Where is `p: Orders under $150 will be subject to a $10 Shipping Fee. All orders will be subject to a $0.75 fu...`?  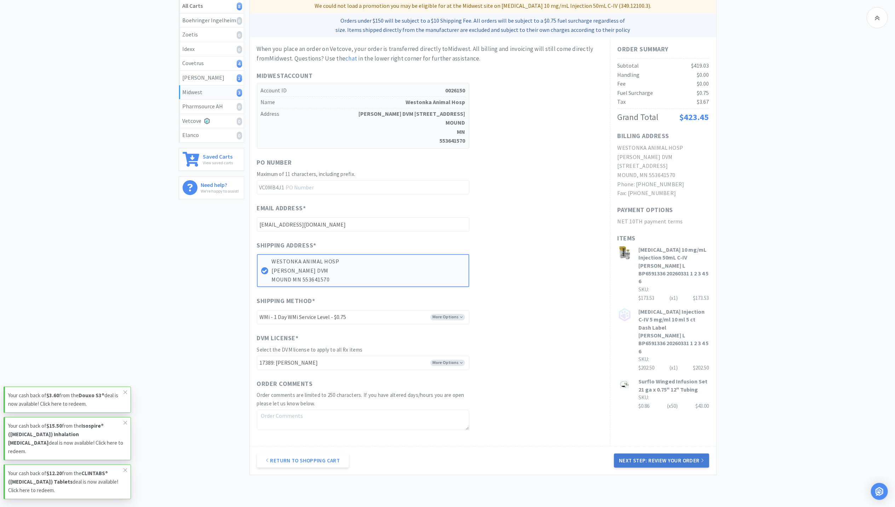 p: Orders under $150 will be subject to a $10 Shipping Fee. All orders will be subject to a $0.75 fu... is located at coordinates (483, 25).